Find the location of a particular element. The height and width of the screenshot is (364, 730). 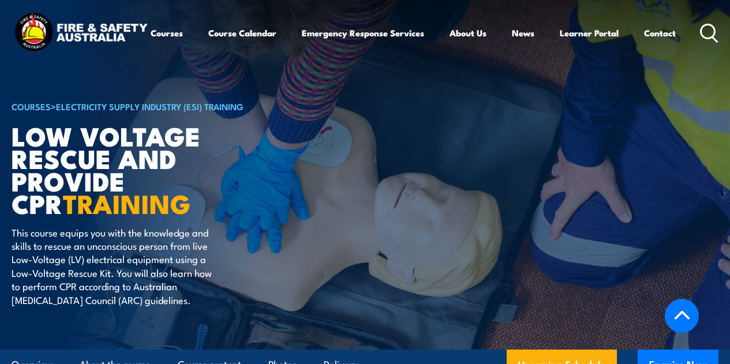

a: Course Calendar is located at coordinates (242, 33).